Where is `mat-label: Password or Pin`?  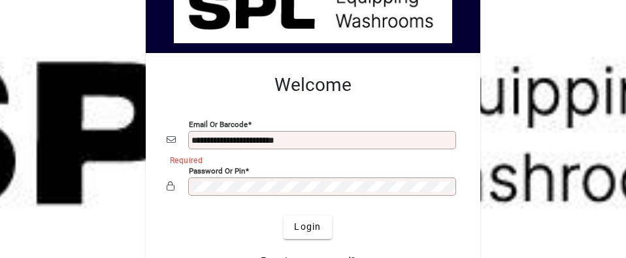
mat-label: Password or Pin is located at coordinates (217, 170).